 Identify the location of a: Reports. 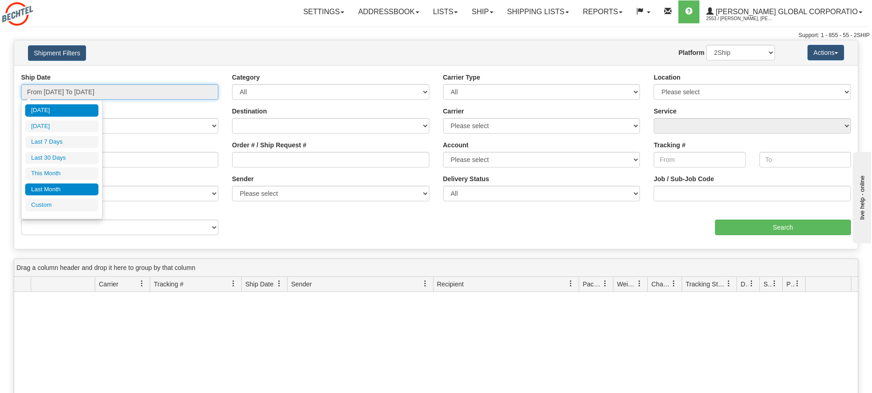
(602, 12).